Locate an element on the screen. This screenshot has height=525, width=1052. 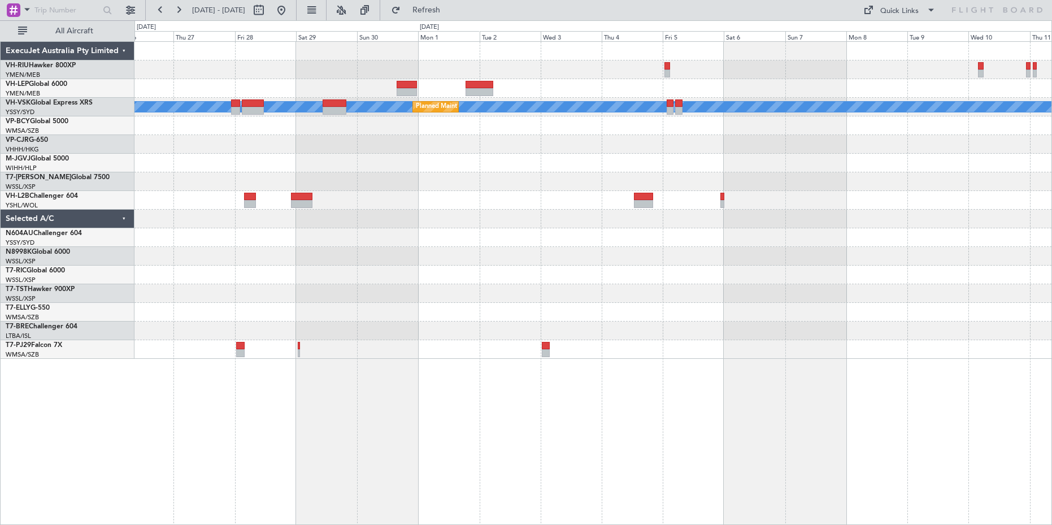
span: VH-VSK is located at coordinates (18, 103).